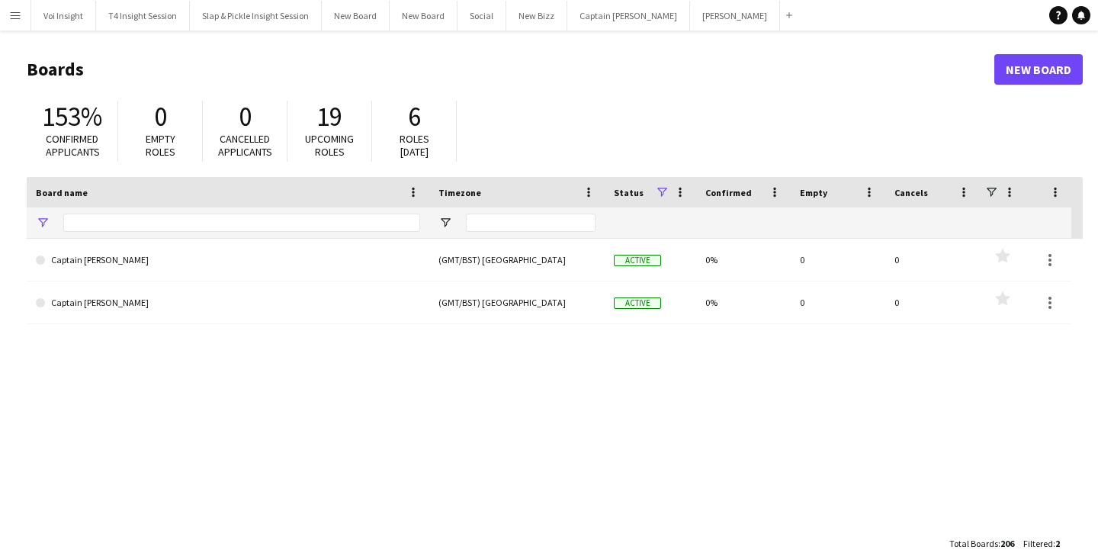 The width and height of the screenshot is (1098, 553). I want to click on span: Cancels, so click(911, 192).